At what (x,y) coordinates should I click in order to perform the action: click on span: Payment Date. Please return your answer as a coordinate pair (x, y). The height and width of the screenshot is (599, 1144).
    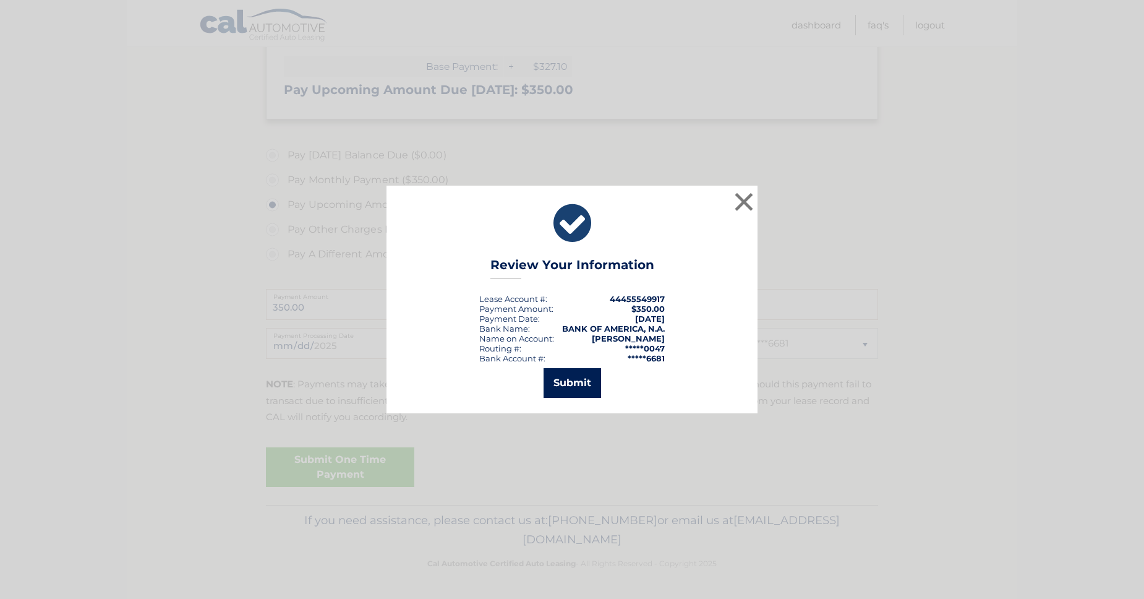
    Looking at the image, I should click on (508, 318).